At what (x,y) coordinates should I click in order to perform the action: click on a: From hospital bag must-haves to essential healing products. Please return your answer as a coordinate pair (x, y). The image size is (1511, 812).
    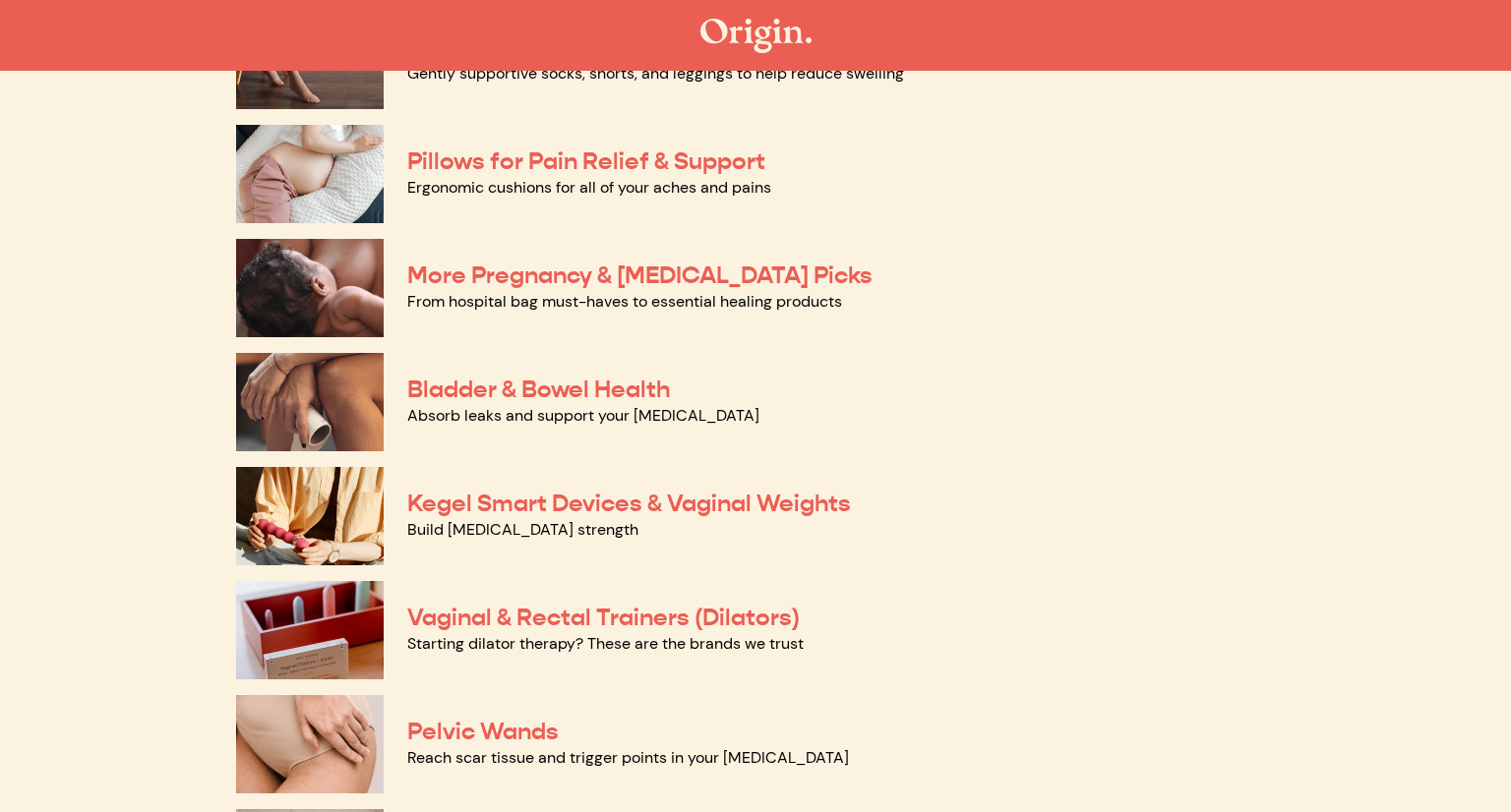
    Looking at the image, I should click on (625, 301).